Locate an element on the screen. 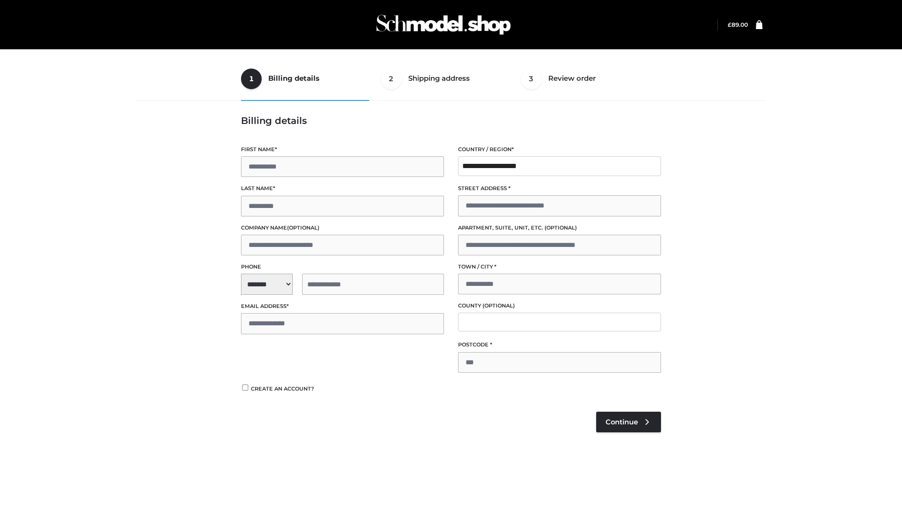  bdi: 89.00 is located at coordinates (738, 24).